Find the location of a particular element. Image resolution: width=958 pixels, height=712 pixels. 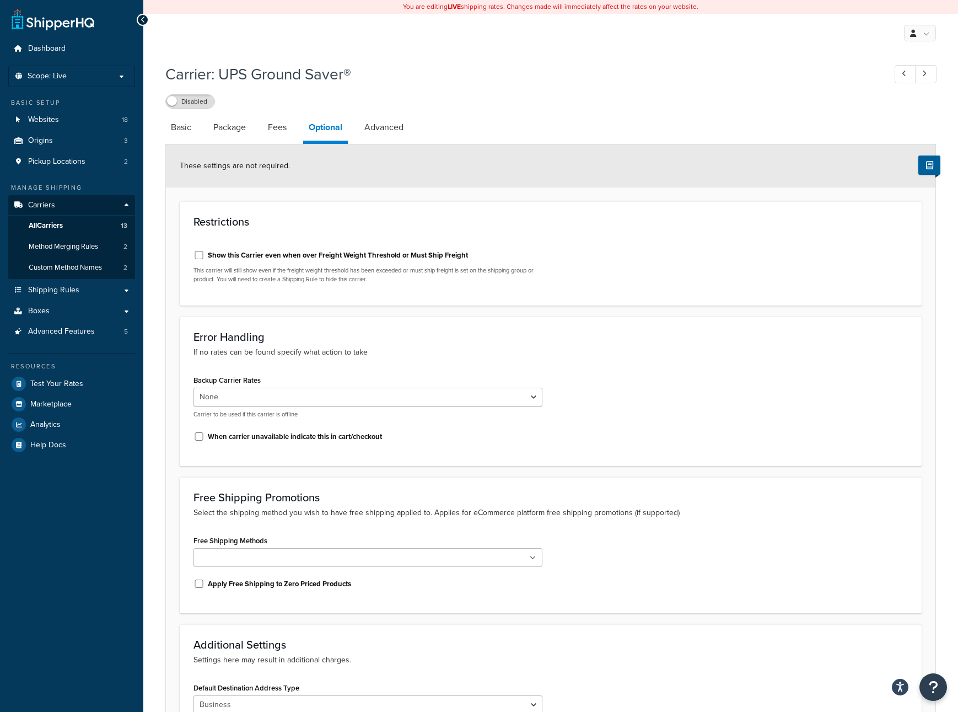

a: Custom Method Names2 is located at coordinates (72, 267).